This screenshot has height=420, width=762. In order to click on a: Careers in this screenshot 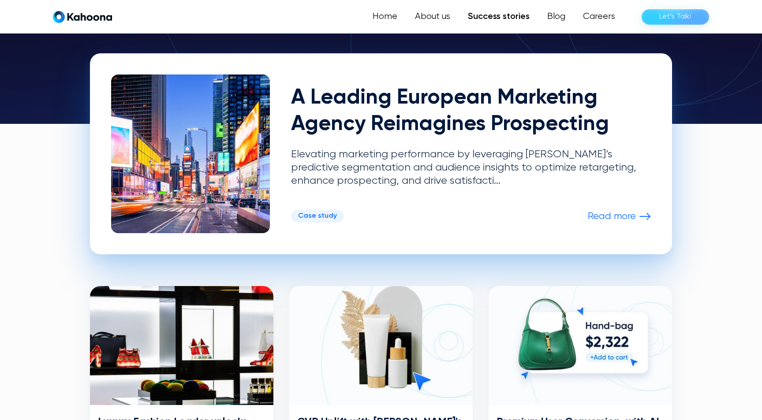, I will do `click(599, 17)`.